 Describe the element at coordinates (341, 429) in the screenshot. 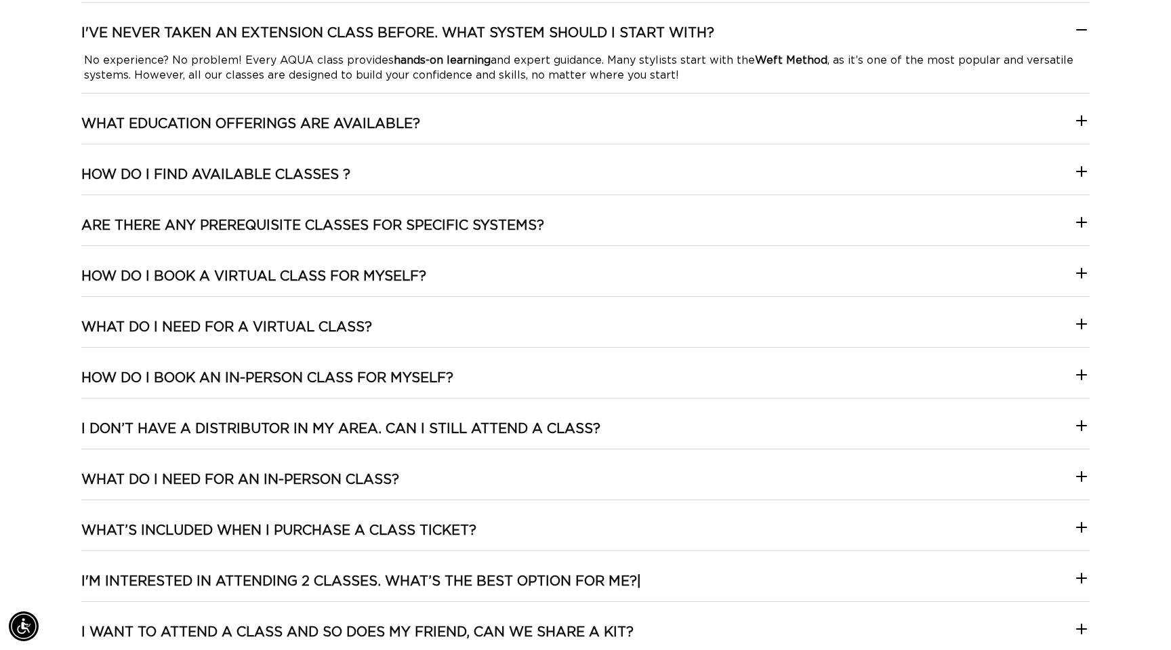

I see `h3: I don’t have a distributor in my area. Can I still attend a class?` at that location.